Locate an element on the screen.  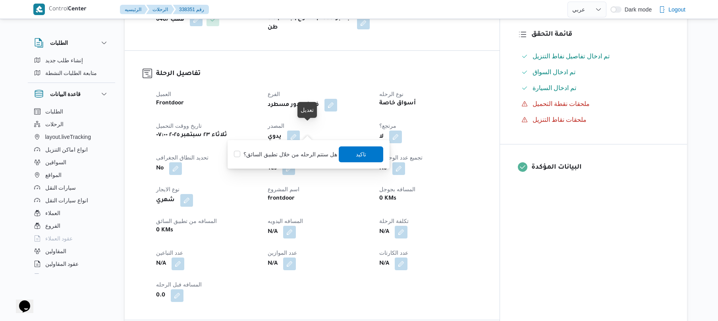
h3: الطلبات is located at coordinates (59, 43).